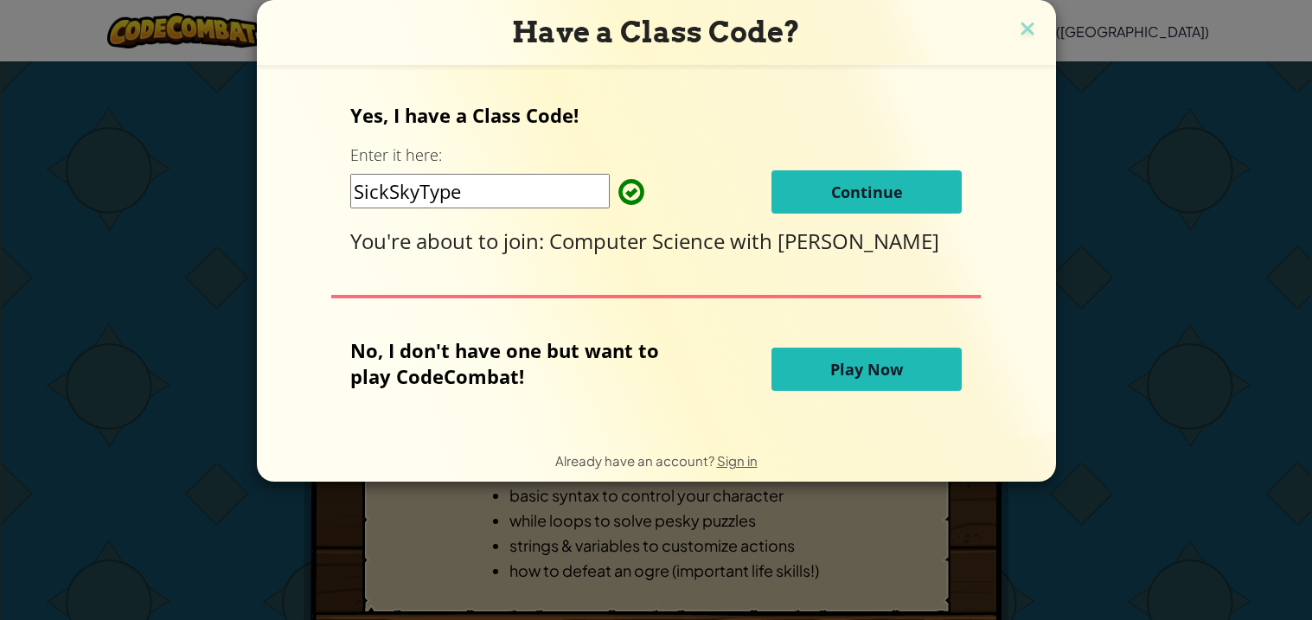 The width and height of the screenshot is (1312, 620). I want to click on p: No, I don't have one but want to play CodeCombat!, so click(517, 363).